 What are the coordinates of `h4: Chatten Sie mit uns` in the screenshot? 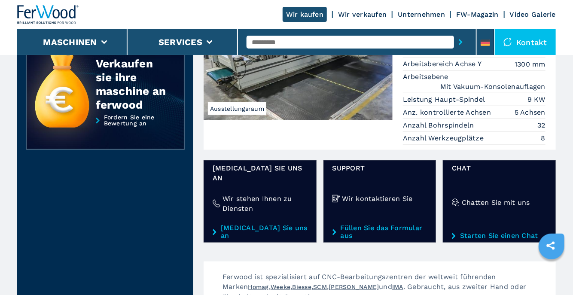 It's located at (496, 202).